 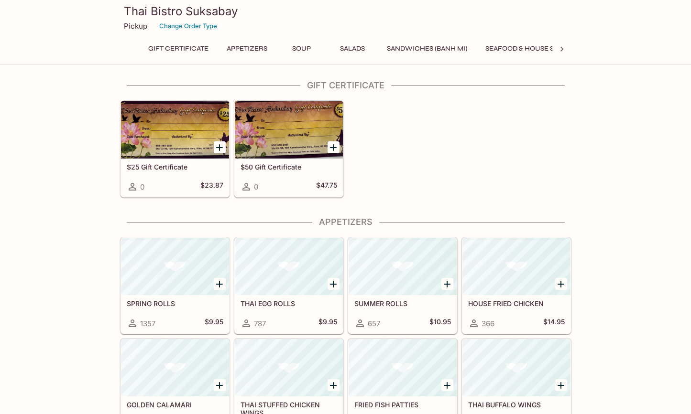 What do you see at coordinates (553, 324) in the screenshot?
I see `h5: $14.95` at bounding box center [553, 324].